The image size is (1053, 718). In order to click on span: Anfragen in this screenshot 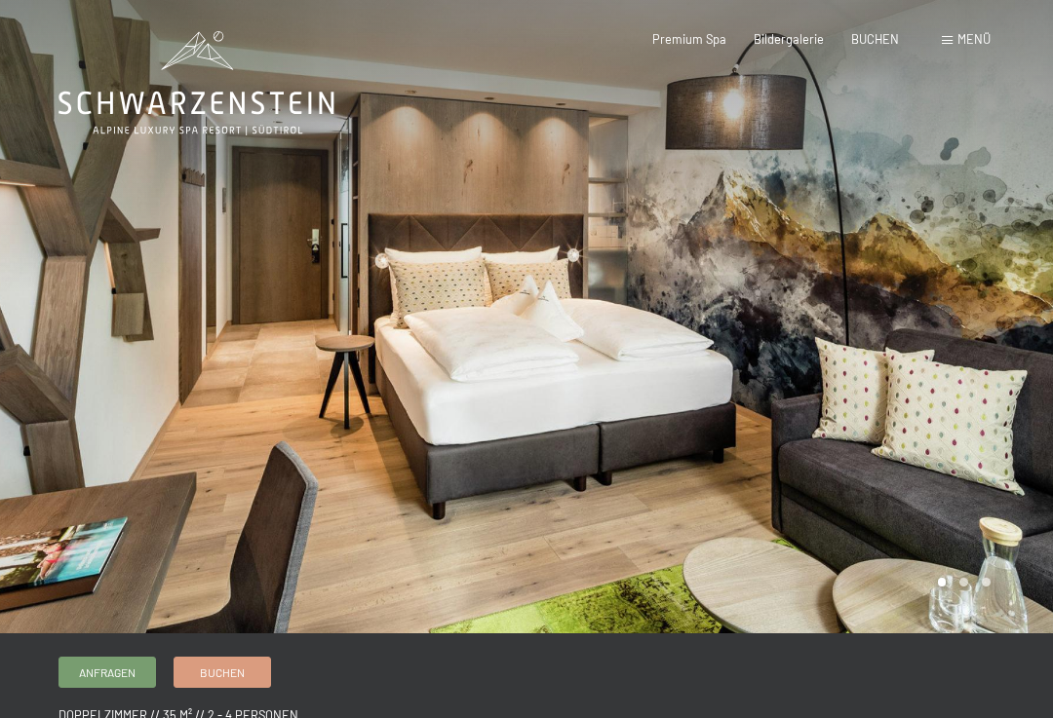, I will do `click(107, 673)`.